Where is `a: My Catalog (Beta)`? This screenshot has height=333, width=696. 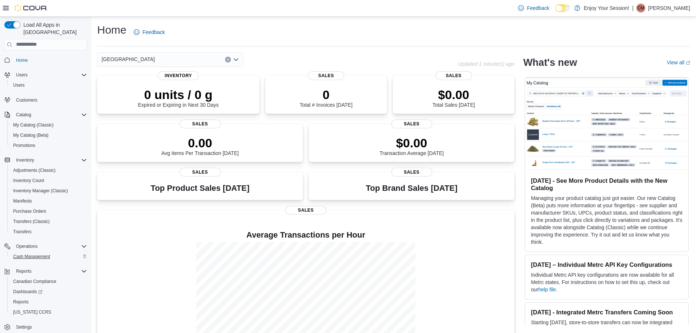
a: My Catalog (Beta) is located at coordinates (31, 135).